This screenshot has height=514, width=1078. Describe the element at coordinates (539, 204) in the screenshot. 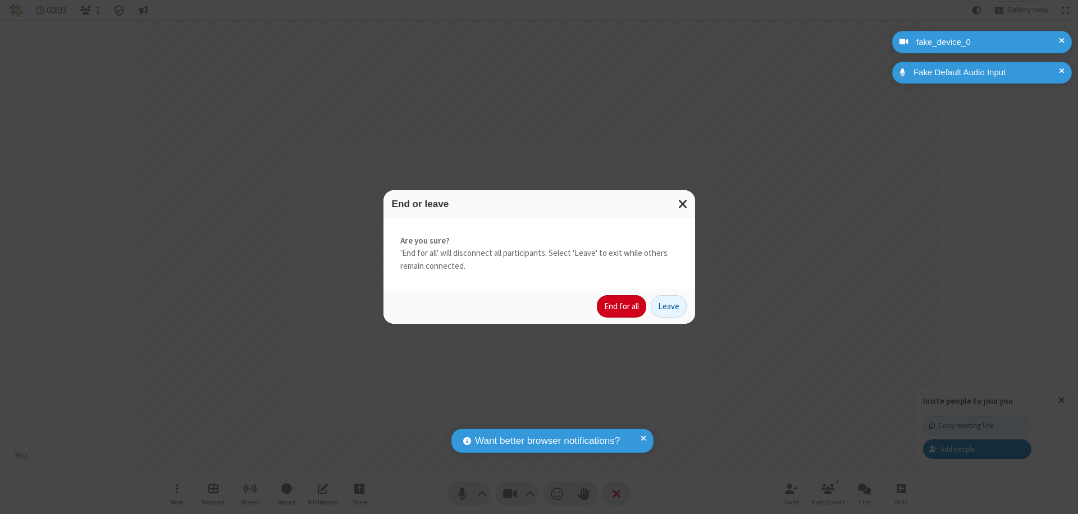

I see `h3: End or leave` at that location.